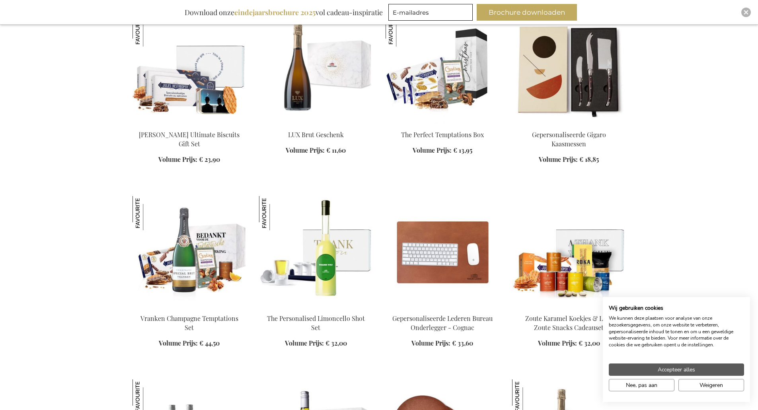  I want to click on img: Close, so click(747, 12).